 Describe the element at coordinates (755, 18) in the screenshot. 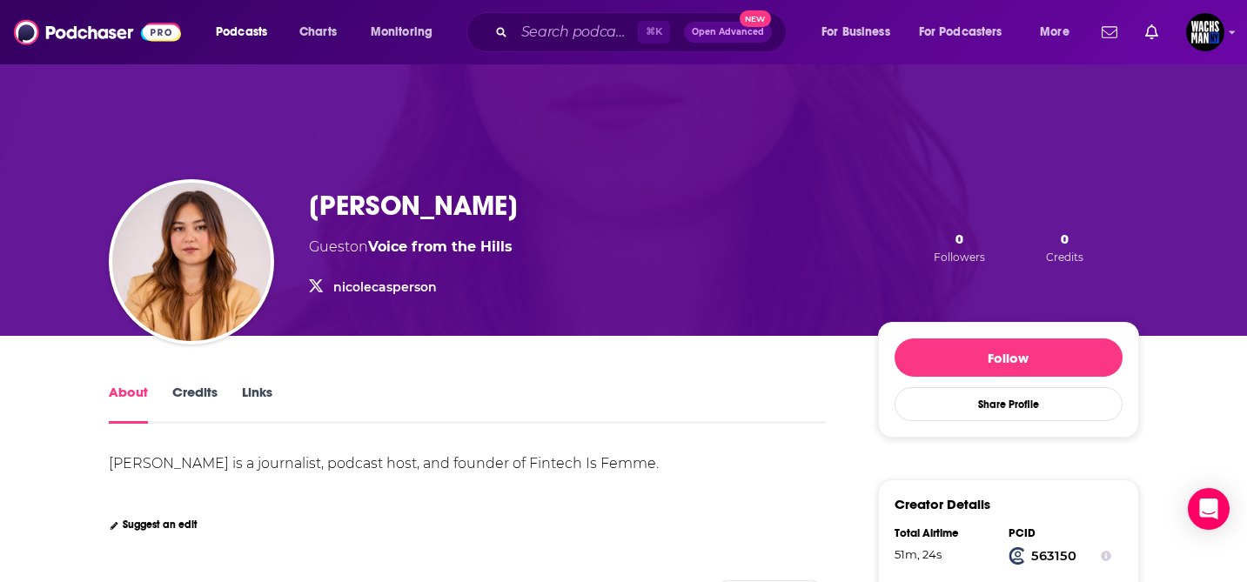

I see `span: New` at that location.